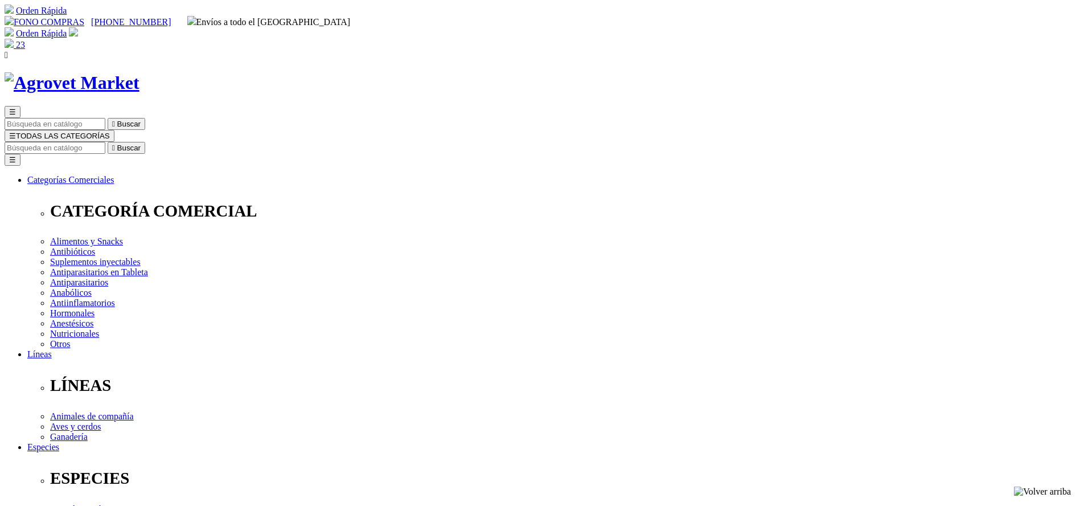 The image size is (1080, 506). What do you see at coordinates (9, 43) in the screenshot?
I see `img: shopping-bag.svg` at bounding box center [9, 43].